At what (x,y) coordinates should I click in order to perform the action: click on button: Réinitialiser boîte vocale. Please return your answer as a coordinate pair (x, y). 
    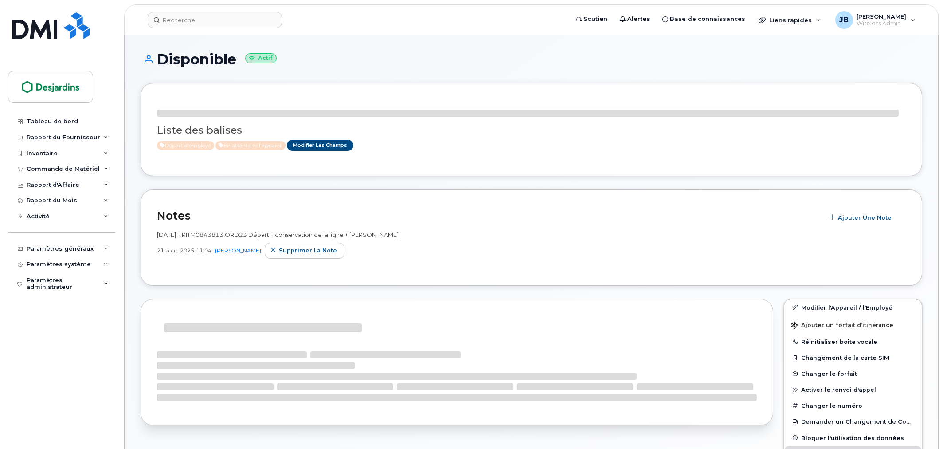
    Looking at the image, I should click on (853, 341).